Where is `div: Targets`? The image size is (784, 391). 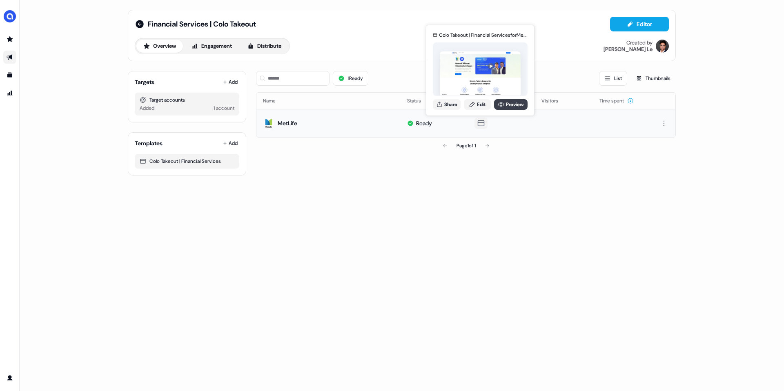 div: Targets is located at coordinates (145, 82).